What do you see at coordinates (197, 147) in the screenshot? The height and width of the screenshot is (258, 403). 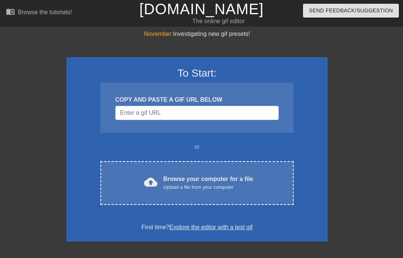 I see `div: or` at bounding box center [197, 147].